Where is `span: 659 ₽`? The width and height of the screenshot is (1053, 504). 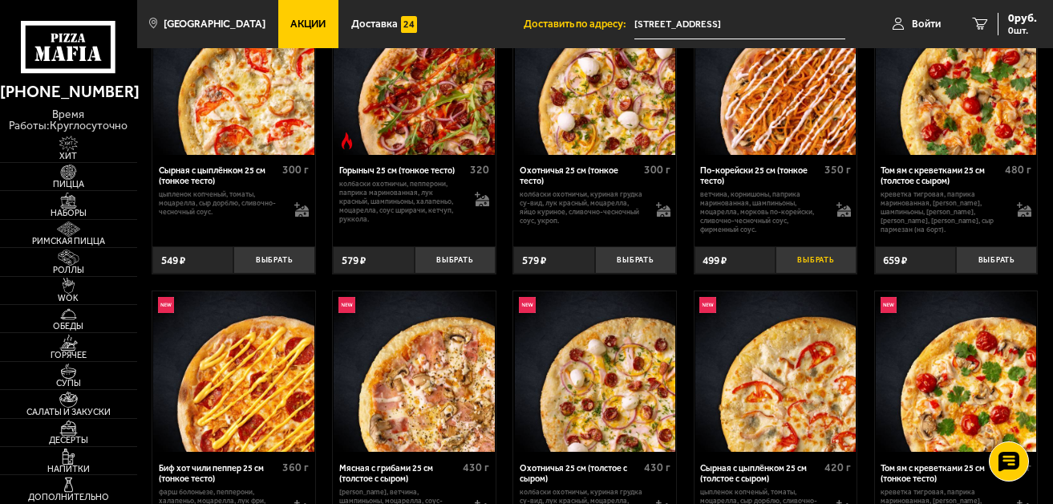 span: 659 ₽ is located at coordinates (895, 260).